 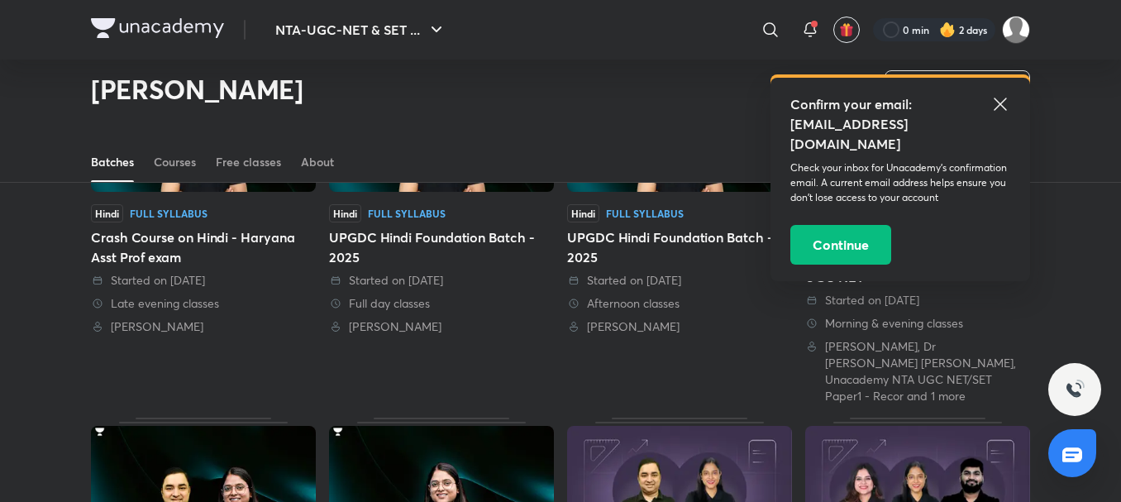 What do you see at coordinates (918, 300) in the screenshot?
I see `div: Started on 21 Jun 2025` at bounding box center [918, 300].